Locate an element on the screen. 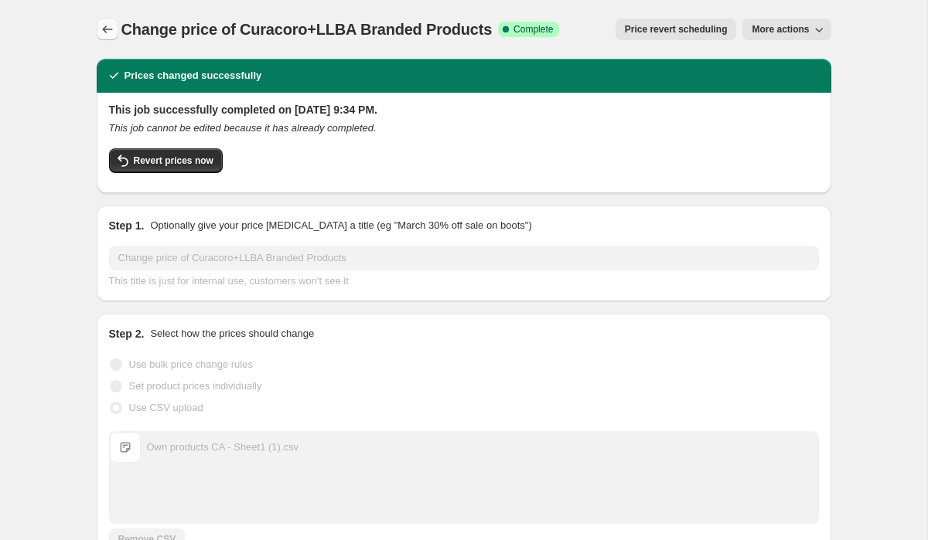  h2: Step 2. is located at coordinates (127, 334).